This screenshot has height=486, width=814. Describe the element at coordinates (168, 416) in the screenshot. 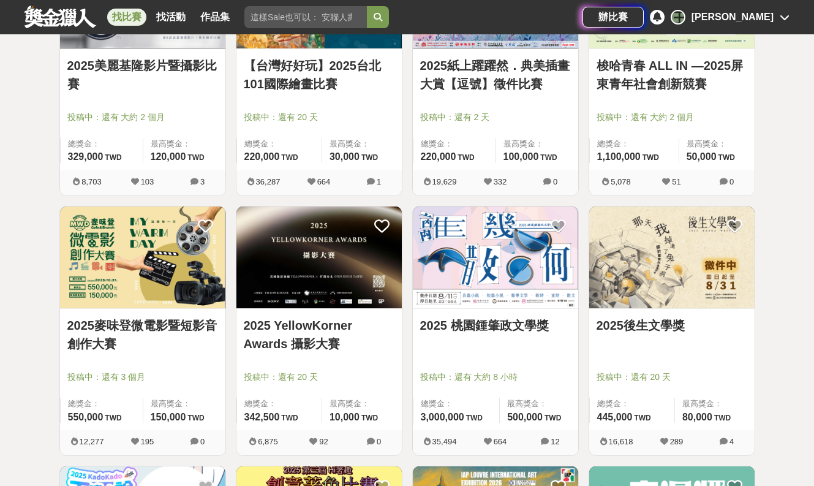

I see `span: 150,000` at that location.